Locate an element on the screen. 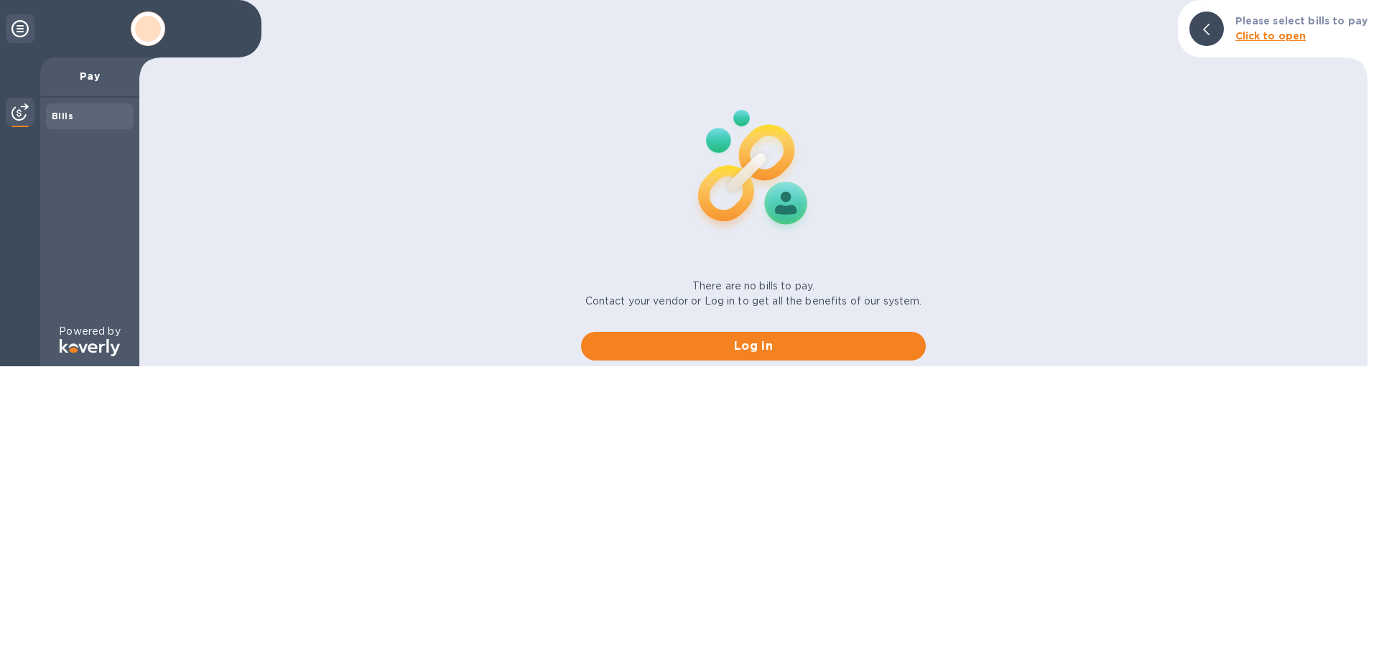 The image size is (1379, 660). button: Log in is located at coordinates (754, 346).